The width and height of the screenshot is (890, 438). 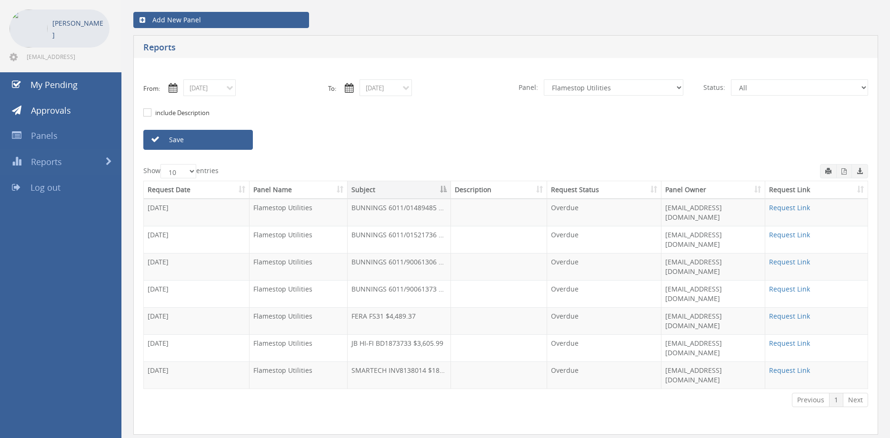 I want to click on td: SMARTECH INV8138014 $188.10, so click(x=399, y=375).